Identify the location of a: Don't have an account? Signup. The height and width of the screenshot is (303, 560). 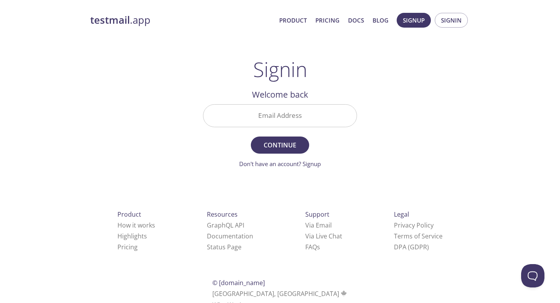
(280, 164).